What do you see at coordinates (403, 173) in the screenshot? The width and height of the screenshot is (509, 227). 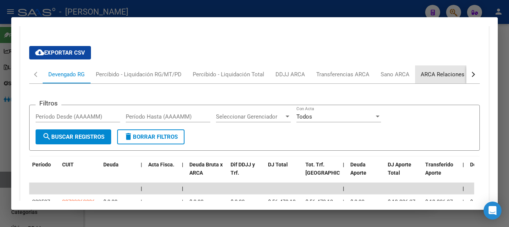 I see `datatable-header-cell: DJ Aporte Total` at bounding box center [403, 173].